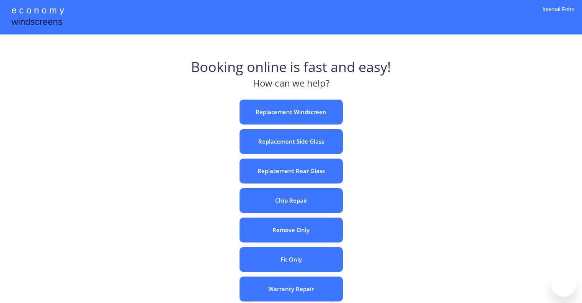 This screenshot has width=582, height=303. I want to click on div: windscreens, so click(37, 23).